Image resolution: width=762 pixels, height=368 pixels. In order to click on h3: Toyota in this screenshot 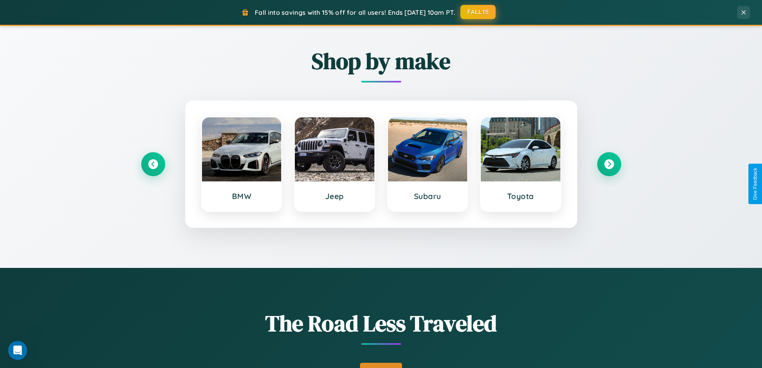, I will do `click(521, 196)`.